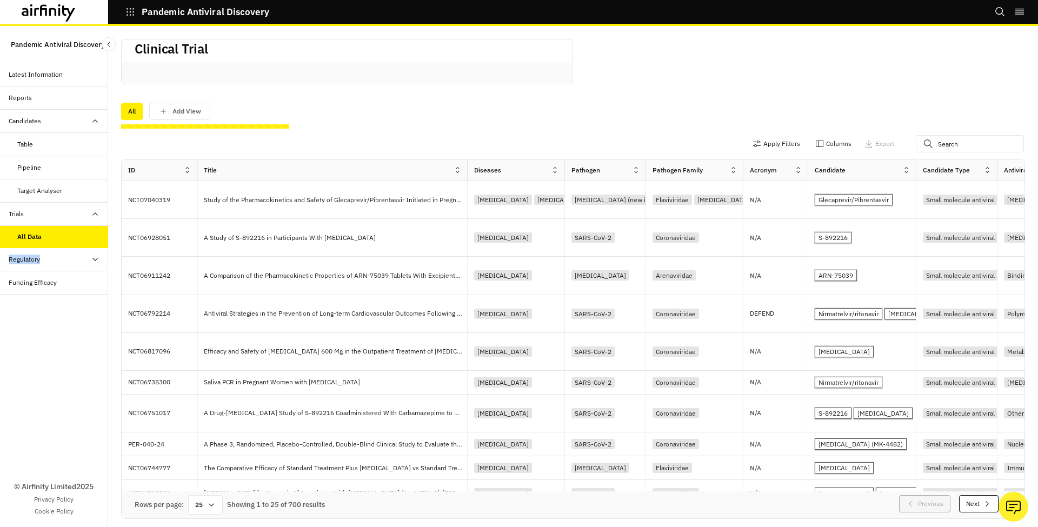  I want to click on button: Previous, so click(925, 504).